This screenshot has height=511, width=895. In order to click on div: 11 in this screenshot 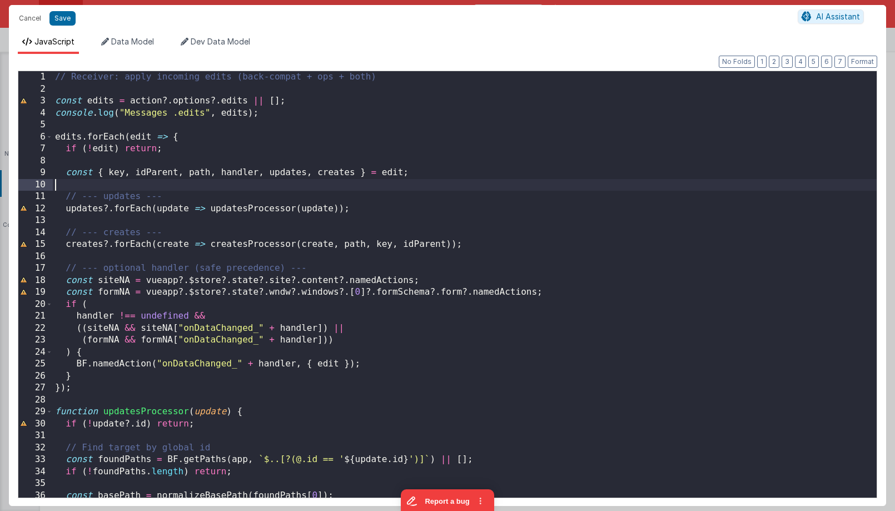, I will do `click(36, 197)`.